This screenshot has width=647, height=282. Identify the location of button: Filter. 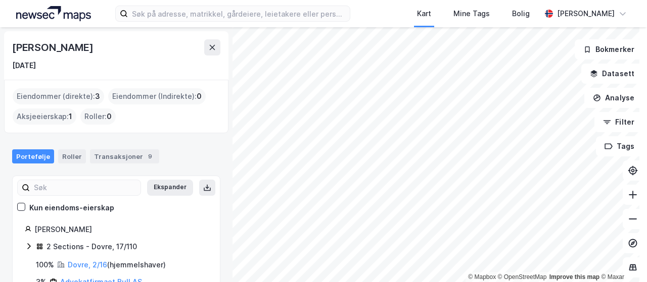
(618, 122).